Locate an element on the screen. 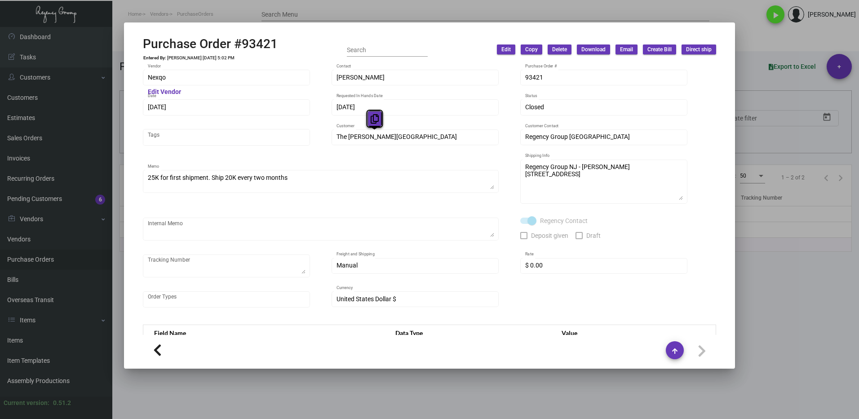 The height and width of the screenshot is (419, 859). span: Create Bill is located at coordinates (660, 49).